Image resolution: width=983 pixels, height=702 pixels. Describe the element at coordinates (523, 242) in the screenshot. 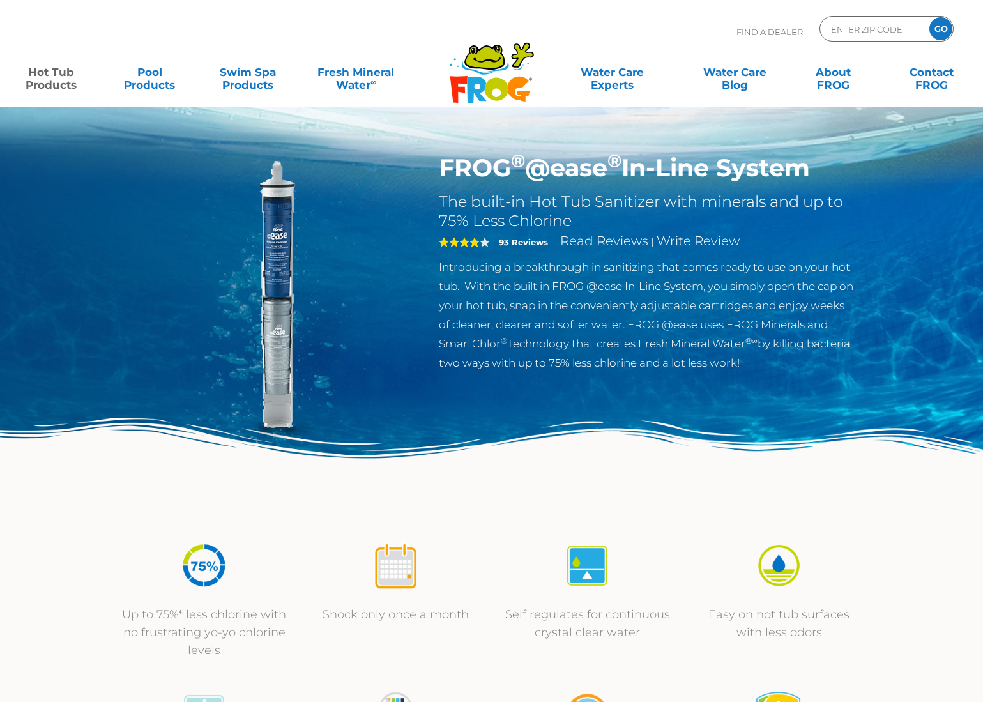

I see `strong: 93 Reviews` at that location.